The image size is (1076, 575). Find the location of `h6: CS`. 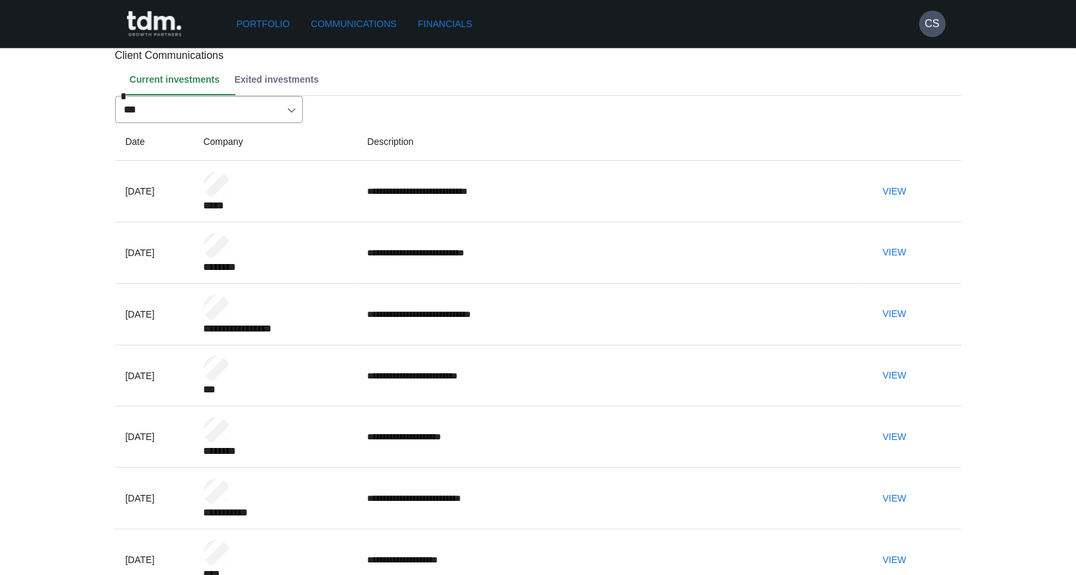

h6: CS is located at coordinates (932, 24).